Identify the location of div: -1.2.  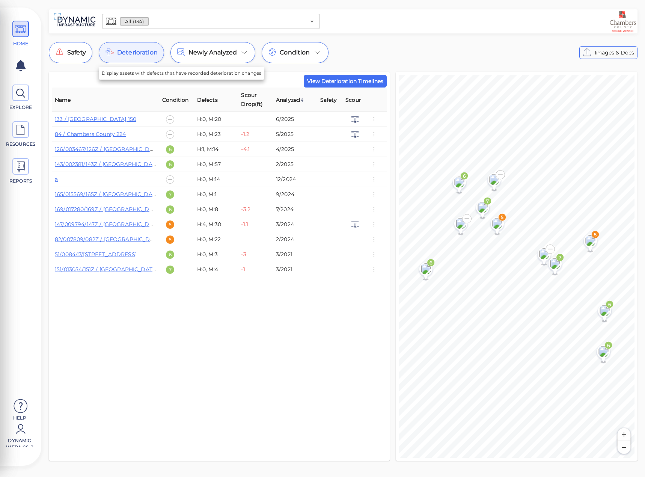
(245, 134).